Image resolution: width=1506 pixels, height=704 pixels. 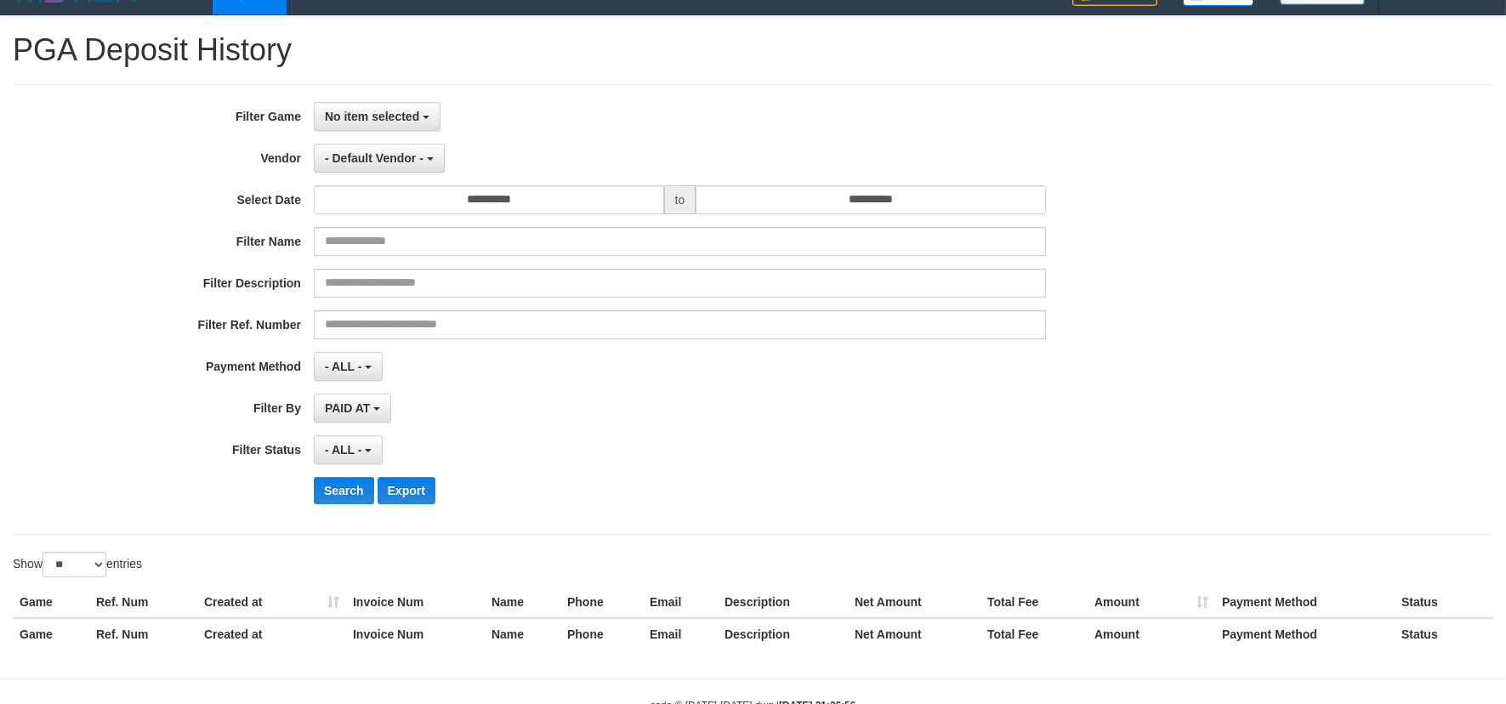 I want to click on span: PAID AT, so click(x=347, y=408).